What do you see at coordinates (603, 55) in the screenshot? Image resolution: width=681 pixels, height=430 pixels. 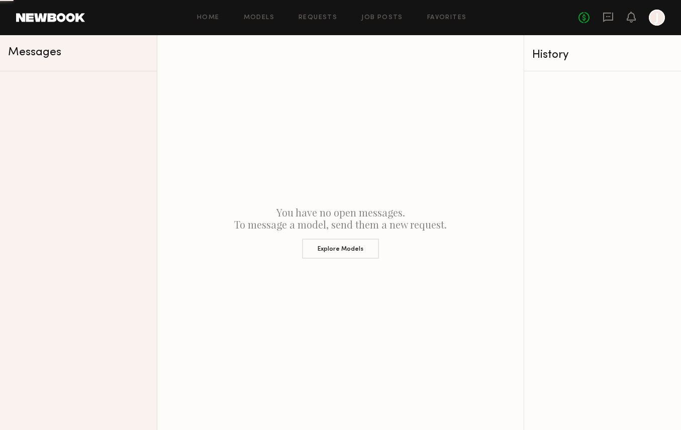 I see `div: History` at bounding box center [603, 55].